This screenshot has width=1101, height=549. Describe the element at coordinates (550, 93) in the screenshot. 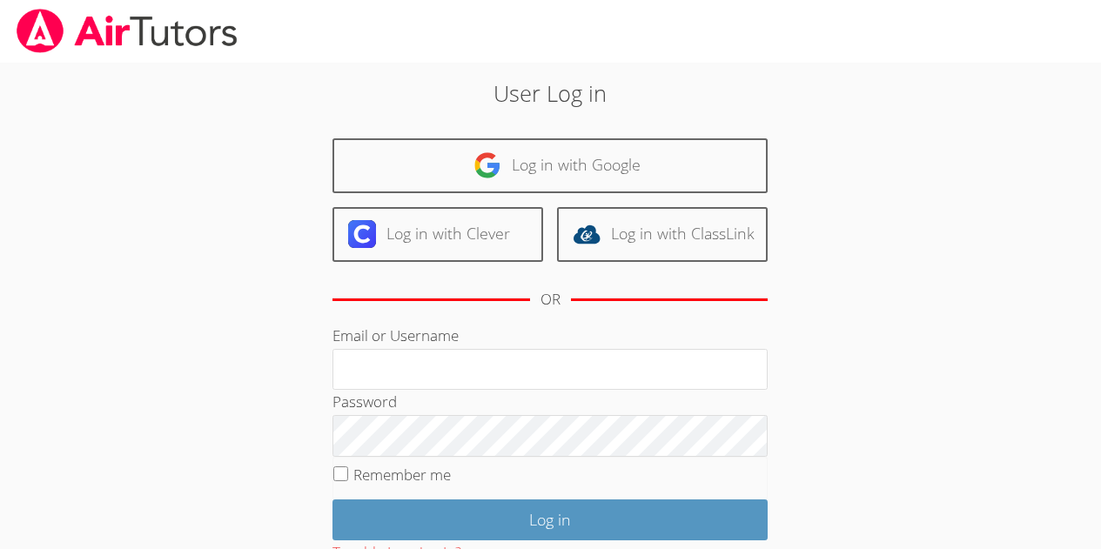

I see `h2: User Log in` at that location.